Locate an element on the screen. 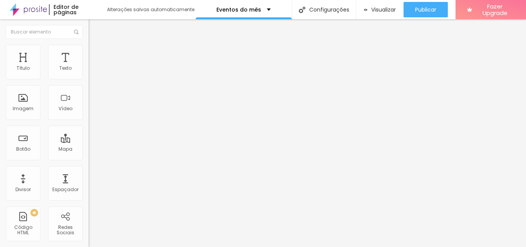 This screenshot has height=247, width=526. span: Visualizar is located at coordinates (384, 10).